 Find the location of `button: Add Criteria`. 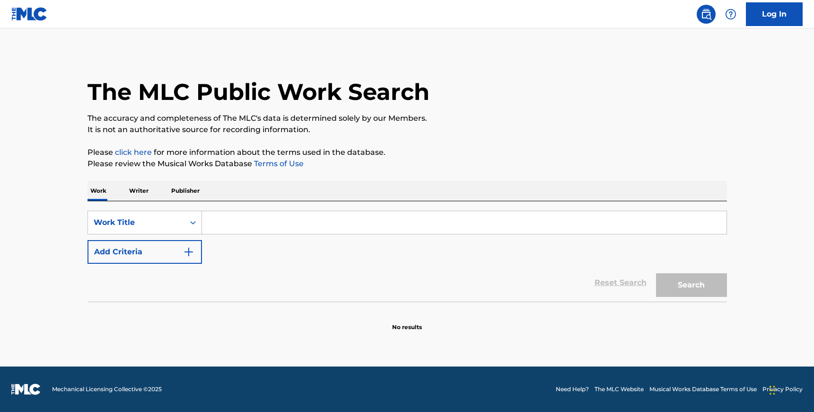

button: Add Criteria is located at coordinates (145, 252).